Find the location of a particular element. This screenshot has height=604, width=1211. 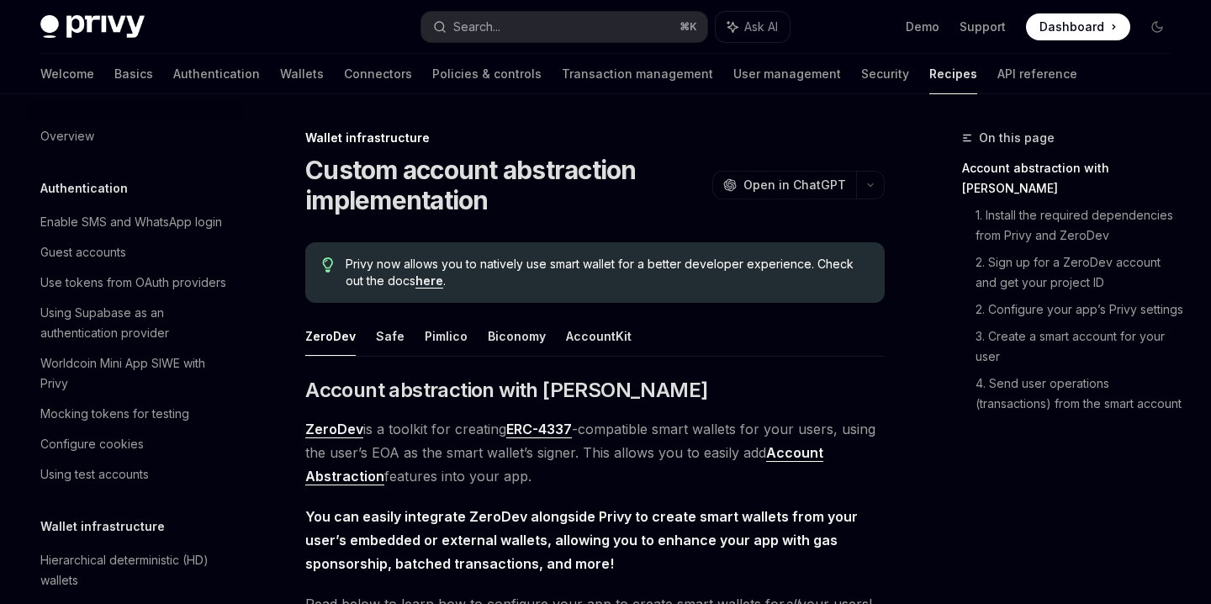

div: Search... is located at coordinates (477, 27).